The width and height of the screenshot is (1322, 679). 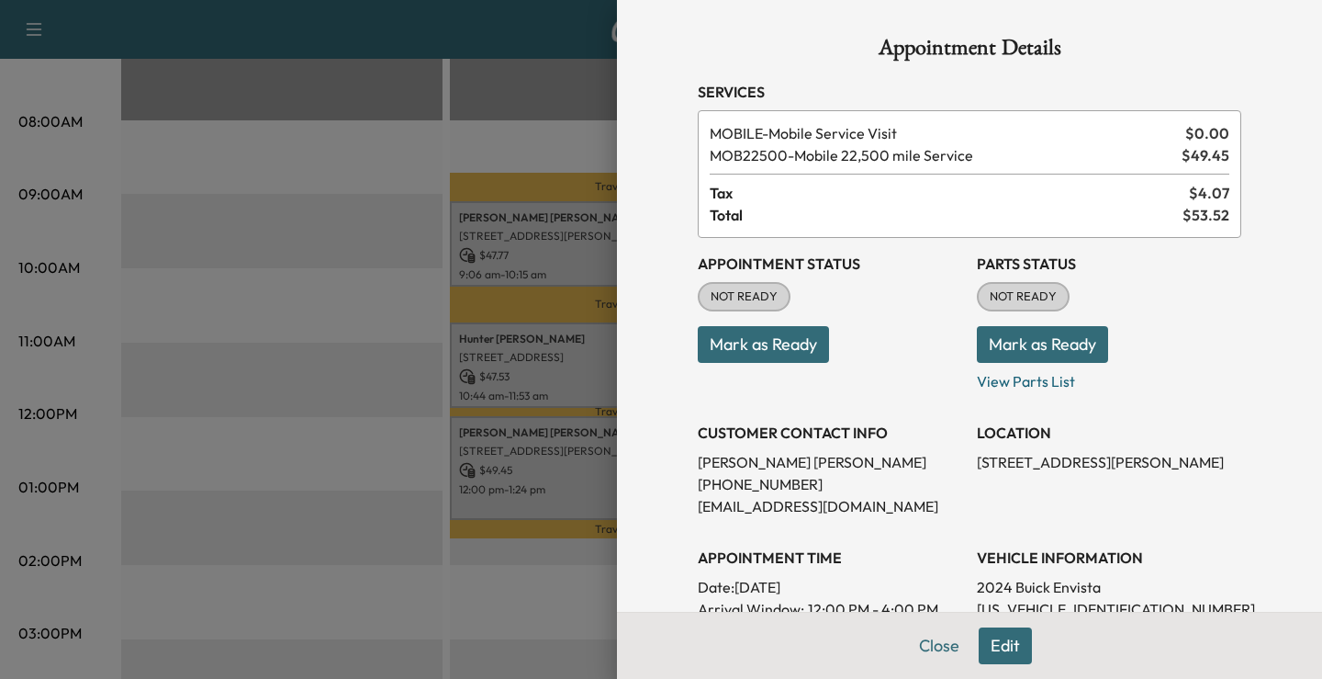 I want to click on h3: CUSTOMER CONTACT INFO, so click(x=830, y=433).